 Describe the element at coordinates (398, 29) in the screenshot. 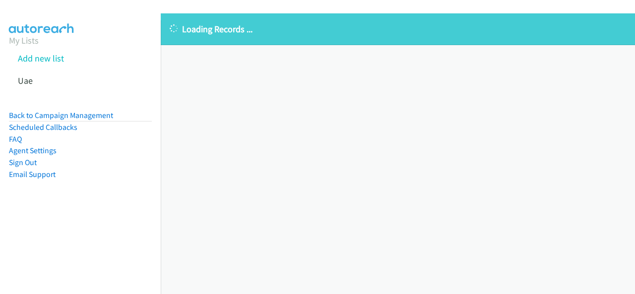

I see `p: Loading Records ...` at that location.